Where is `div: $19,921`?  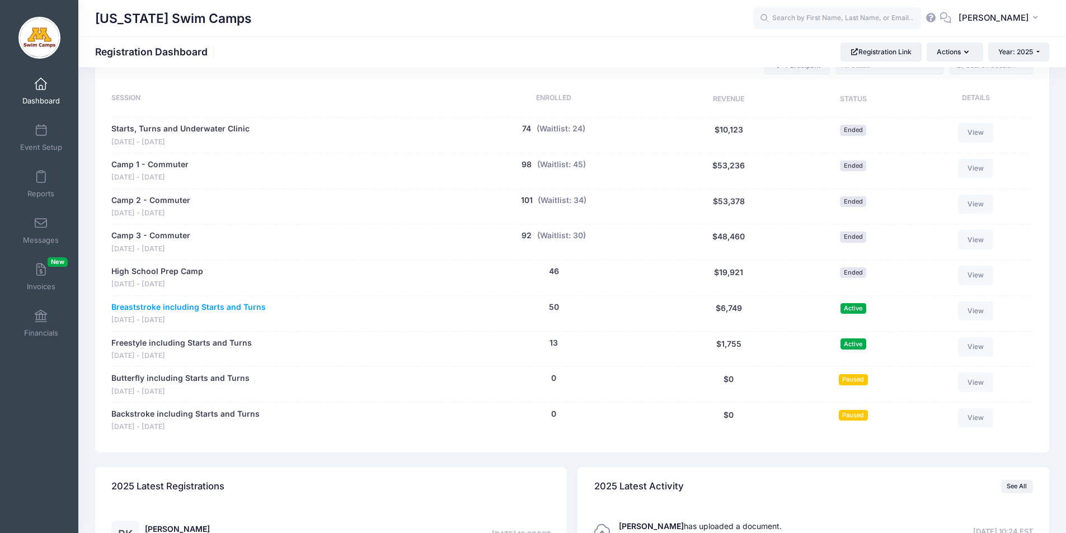
div: $19,921 is located at coordinates (729, 278).